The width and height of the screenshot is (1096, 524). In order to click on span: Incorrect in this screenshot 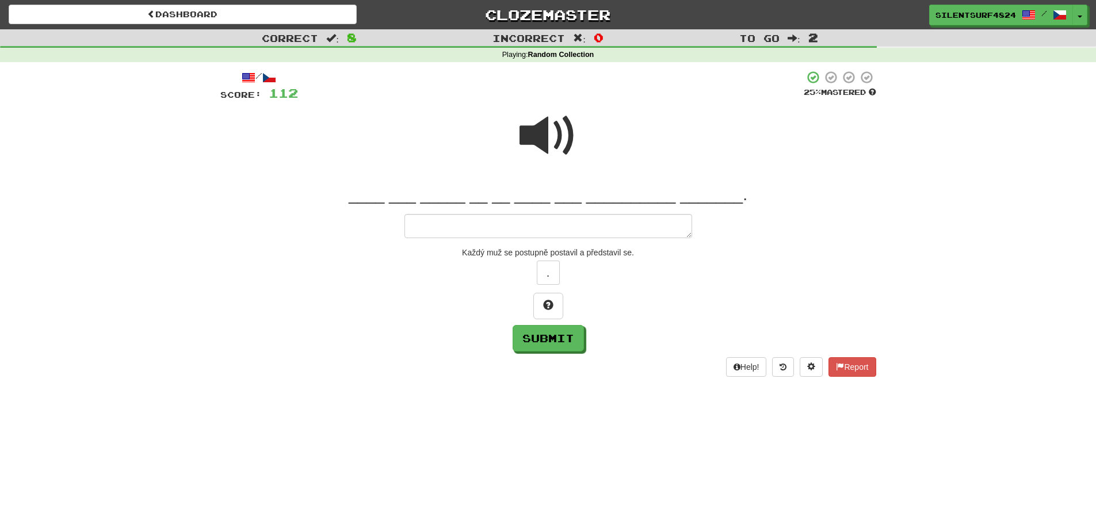, I will do `click(529, 38)`.